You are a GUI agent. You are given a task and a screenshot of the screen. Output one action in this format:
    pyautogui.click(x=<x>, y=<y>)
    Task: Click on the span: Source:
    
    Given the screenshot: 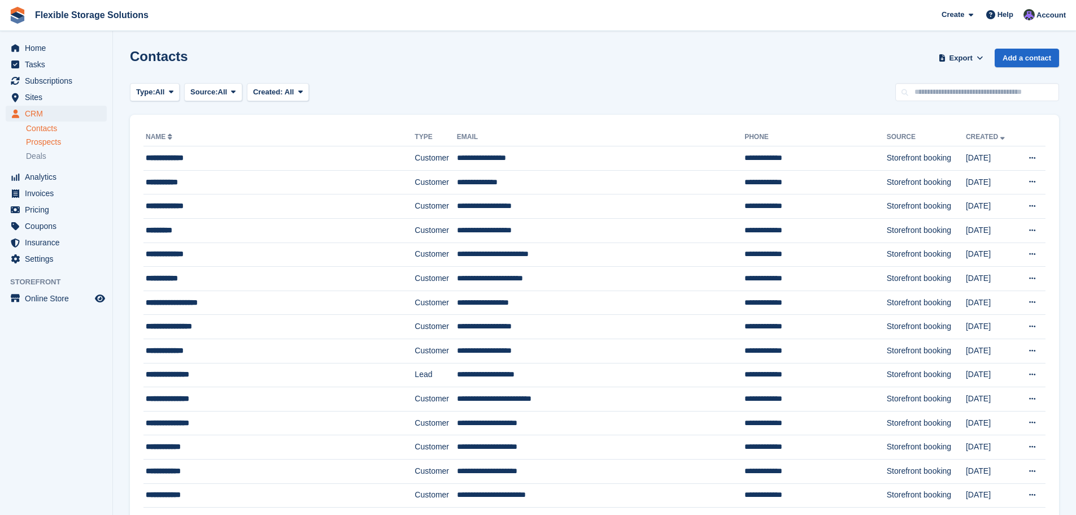 What is the action you would take?
    pyautogui.click(x=204, y=92)
    